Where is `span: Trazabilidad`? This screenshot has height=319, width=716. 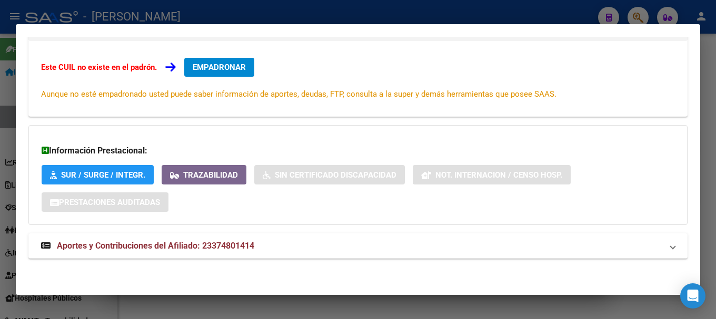 span: Trazabilidad is located at coordinates (210, 175).